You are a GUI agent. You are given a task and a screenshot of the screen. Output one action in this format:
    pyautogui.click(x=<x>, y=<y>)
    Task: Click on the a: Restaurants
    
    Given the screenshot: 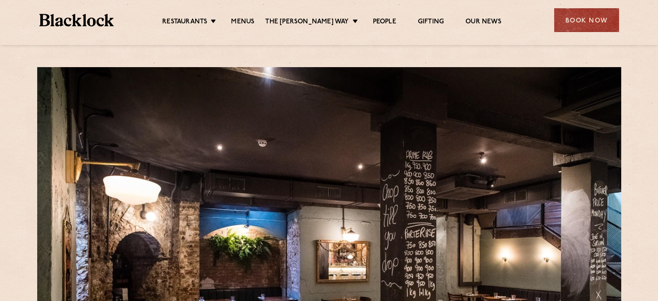 What is the action you would take?
    pyautogui.click(x=185, y=22)
    